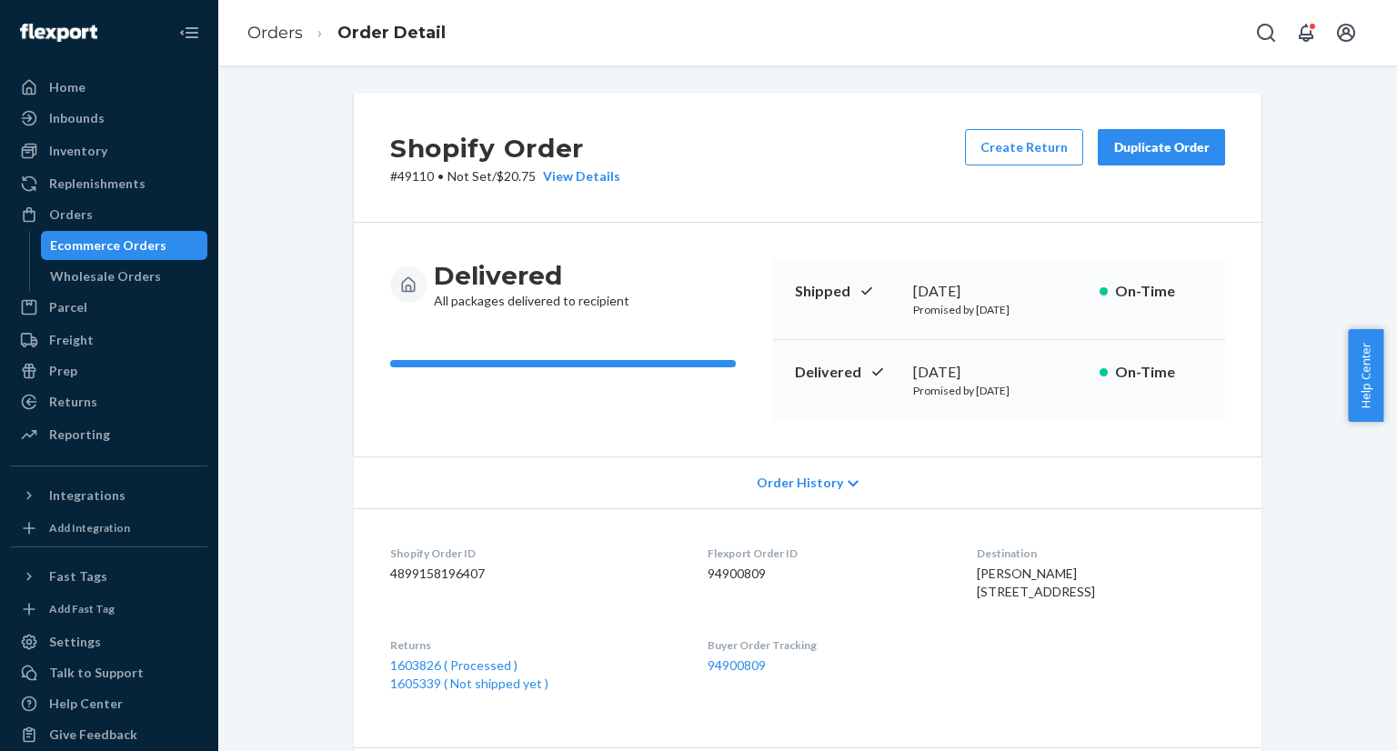 This screenshot has height=751, width=1397. I want to click on button: Open Search Box, so click(1266, 33).